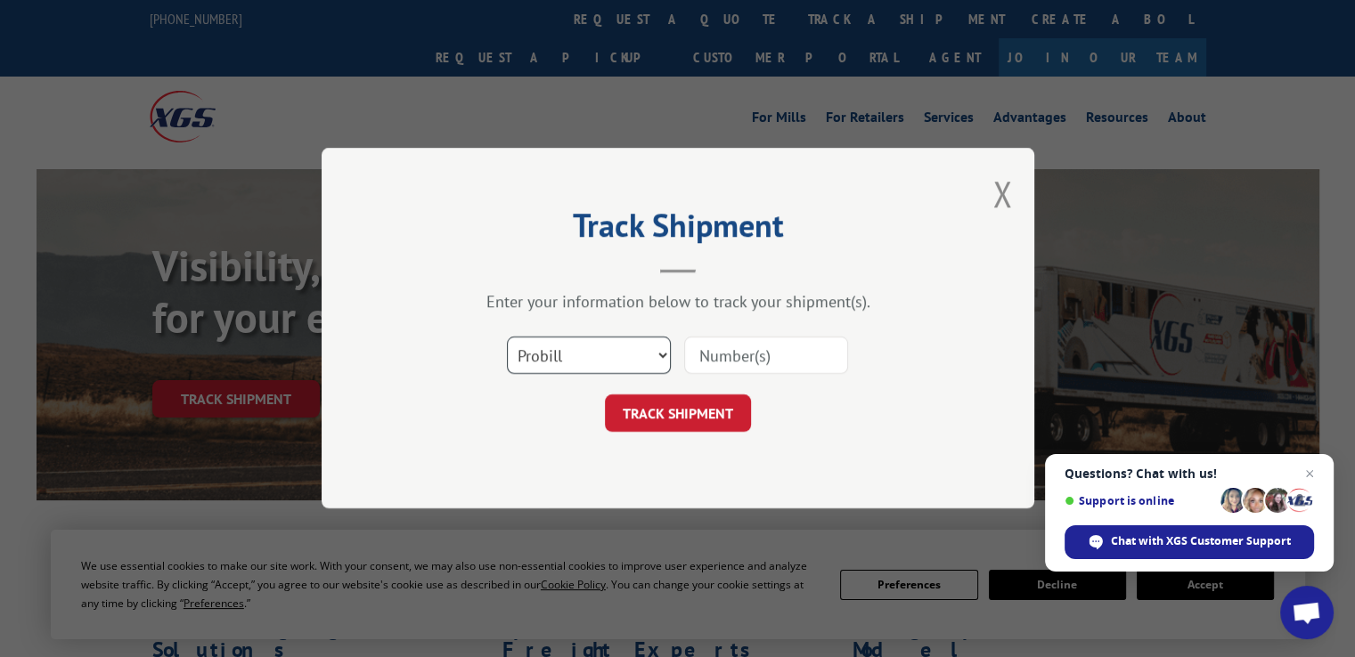 This screenshot has height=657, width=1355. Describe the element at coordinates (766, 356) in the screenshot. I see `input: Number(s)` at that location.